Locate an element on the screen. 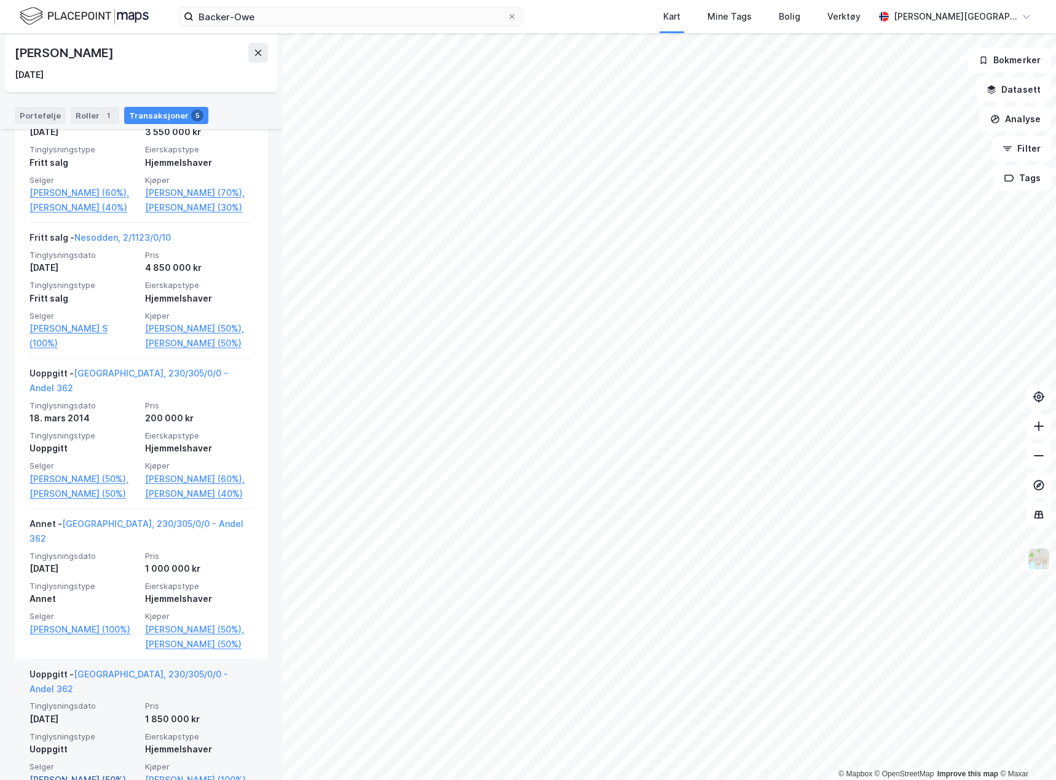  button: Bokmerker is located at coordinates (1009, 60).